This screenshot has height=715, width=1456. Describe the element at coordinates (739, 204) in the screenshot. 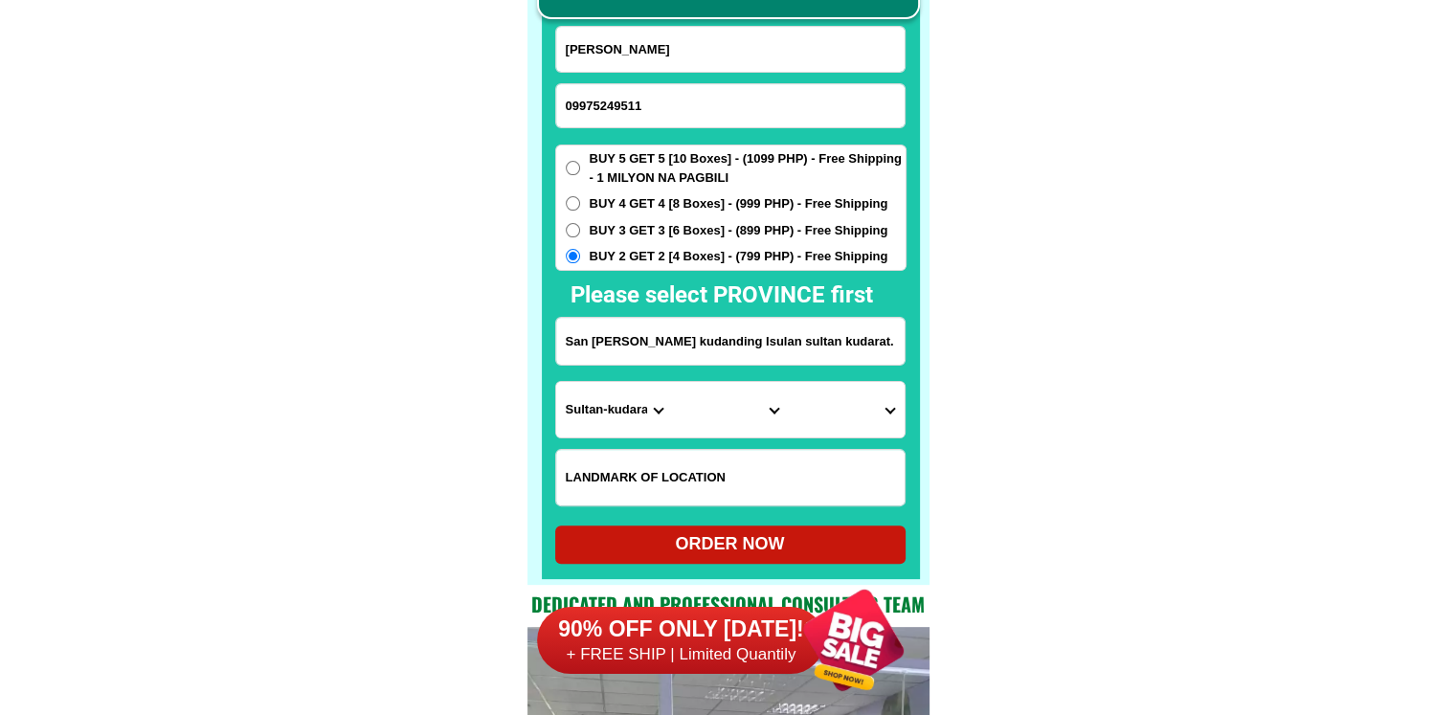

I see `span: BUY 4 GET 4 [8 Boxes] - (999 PHP) - Free Shipping` at that location.